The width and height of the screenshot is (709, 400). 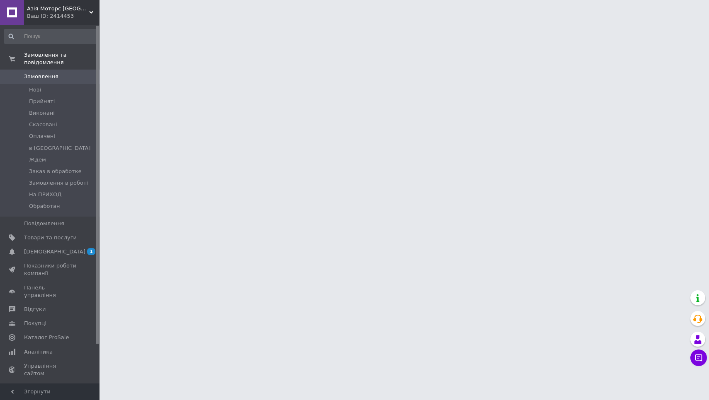 What do you see at coordinates (55, 172) in the screenshot?
I see `span: Заказ в обработке` at bounding box center [55, 172].